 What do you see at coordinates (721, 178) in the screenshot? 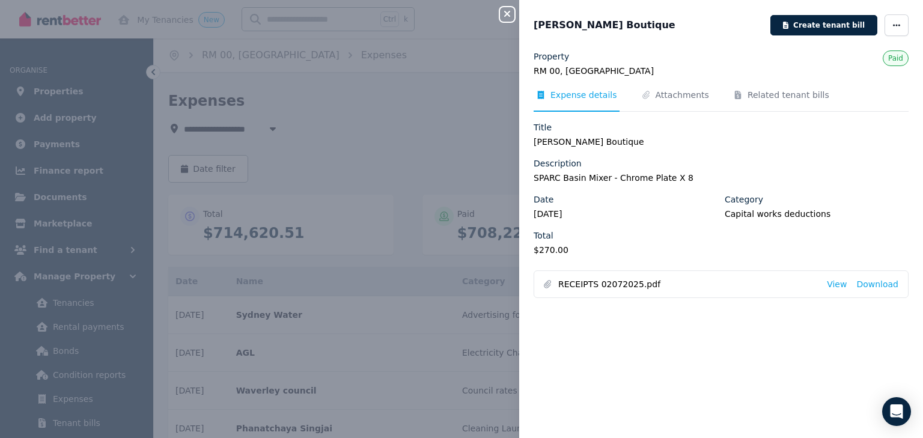
I see `legend: SPARC Basin Mixer - Chrome Plate X 8` at bounding box center [721, 178].